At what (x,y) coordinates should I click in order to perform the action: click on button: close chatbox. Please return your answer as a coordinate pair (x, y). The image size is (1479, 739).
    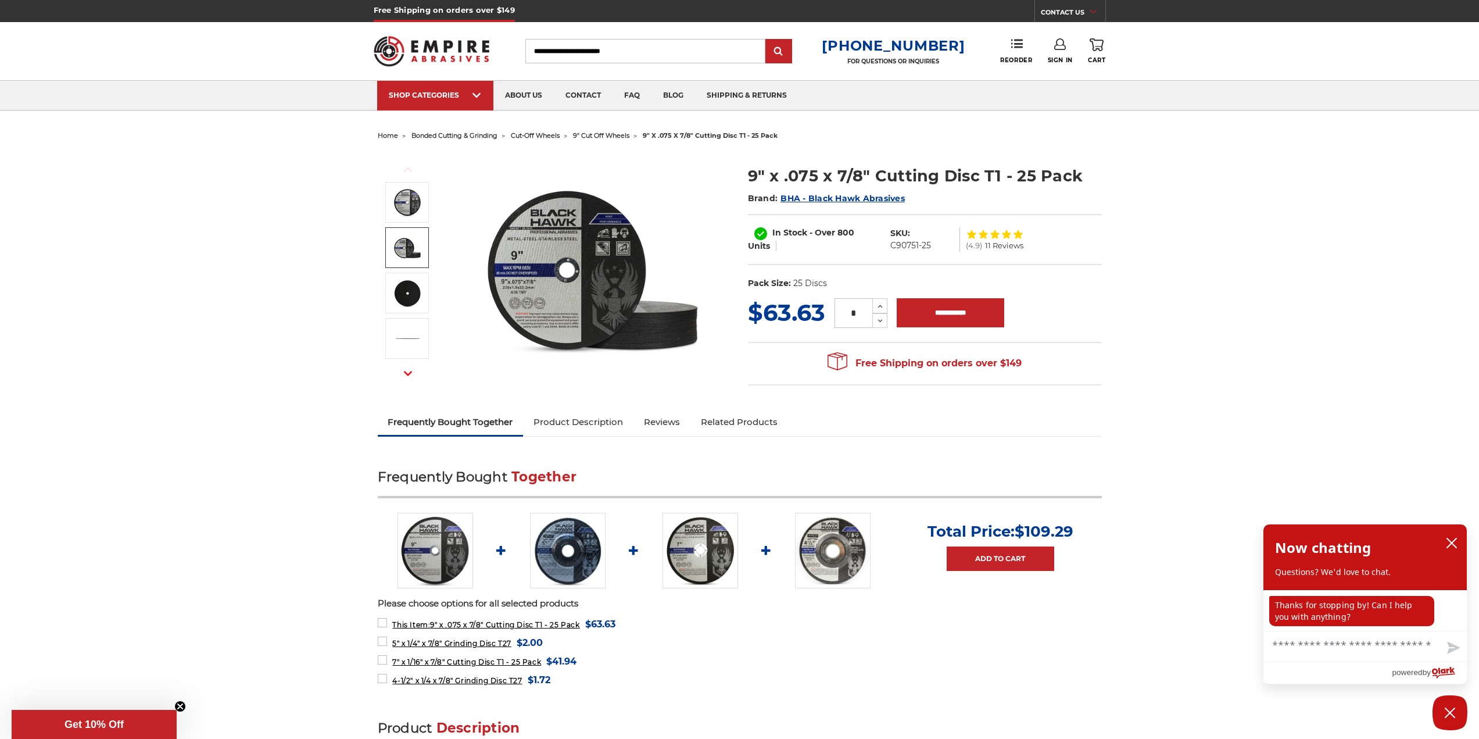
    Looking at the image, I should click on (1452, 543).